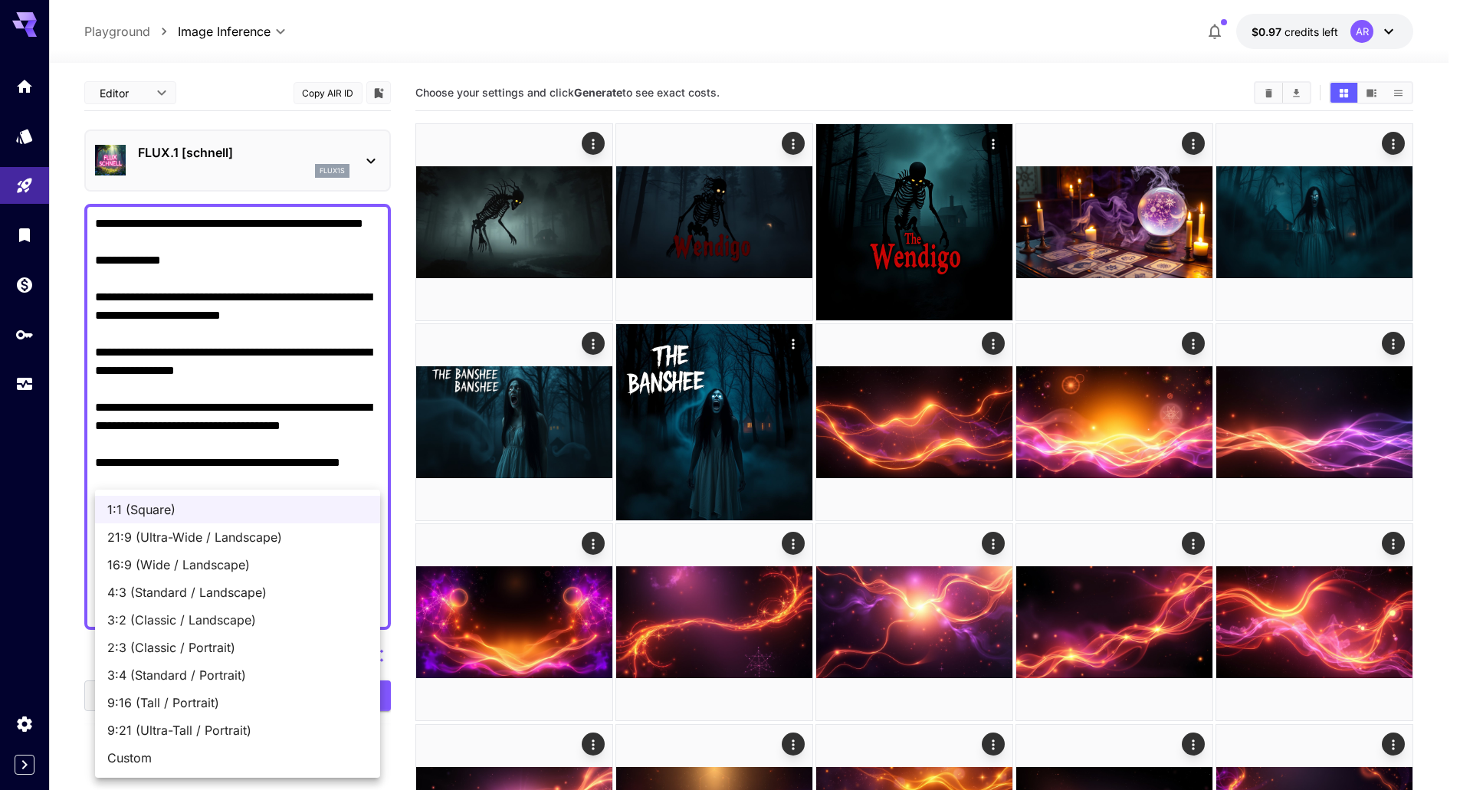 Image resolution: width=1460 pixels, height=790 pixels. Describe the element at coordinates (238, 675) in the screenshot. I see `span: 3:4 (Standard / Portrait)` at that location.